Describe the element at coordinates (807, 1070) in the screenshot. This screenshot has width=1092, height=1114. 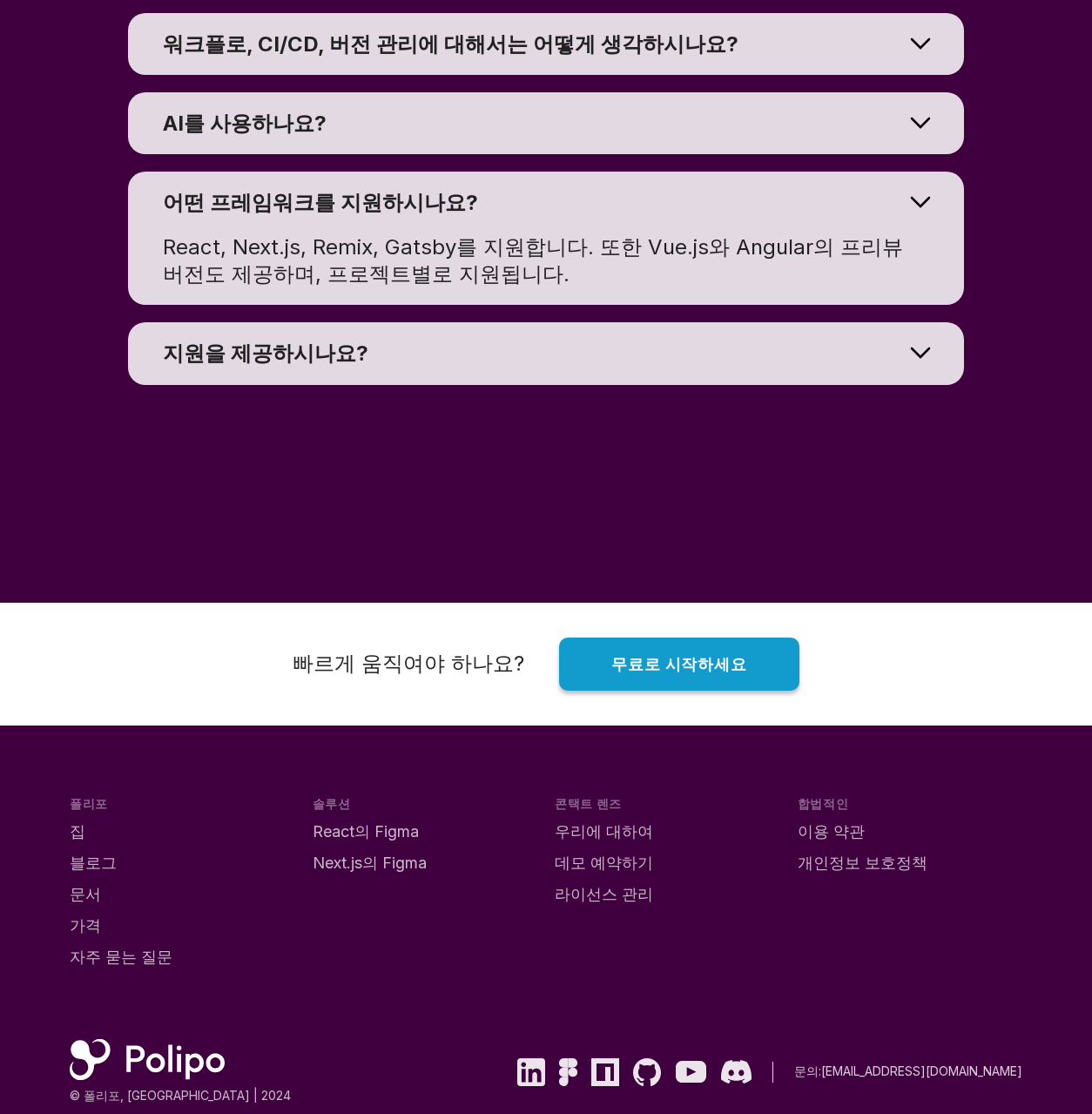
I see `font: 문의:` at that location.